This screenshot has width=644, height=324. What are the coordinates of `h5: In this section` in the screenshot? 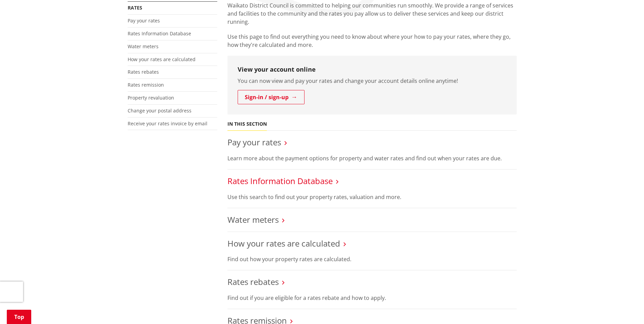 It's located at (247, 124).